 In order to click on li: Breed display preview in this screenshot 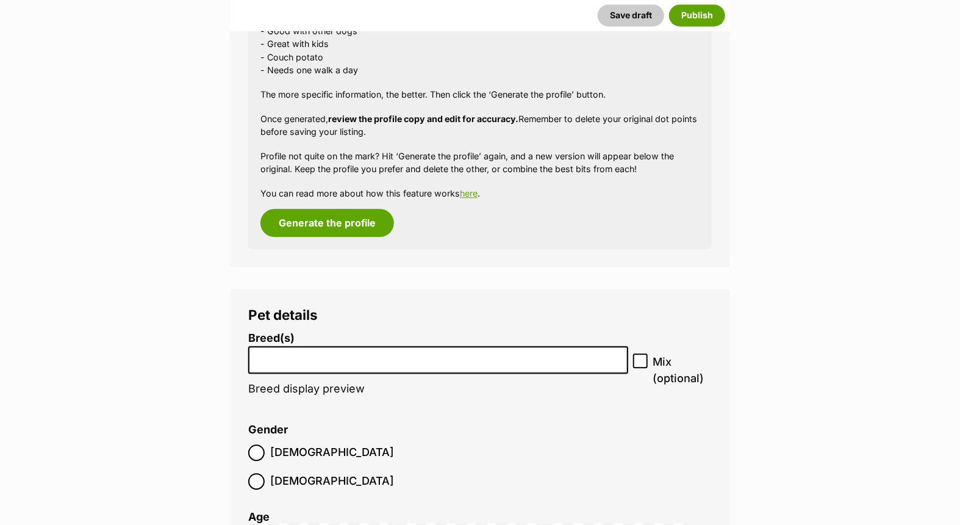, I will do `click(438, 370)`.